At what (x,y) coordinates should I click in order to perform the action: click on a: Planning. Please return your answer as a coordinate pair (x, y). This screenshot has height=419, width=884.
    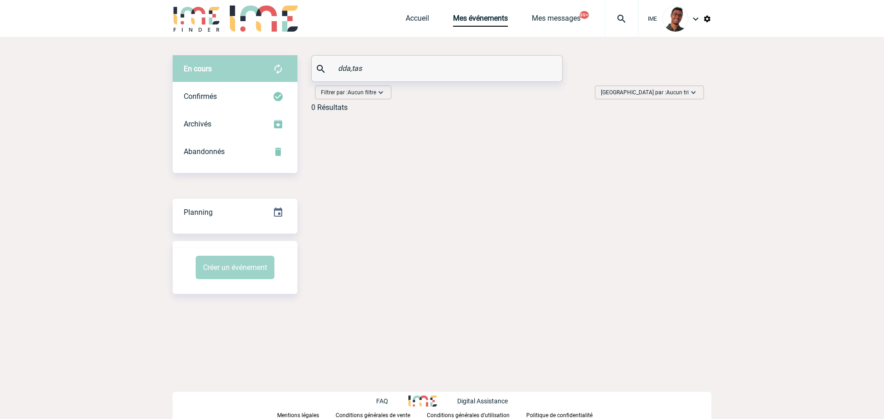
    Looking at the image, I should click on (235, 212).